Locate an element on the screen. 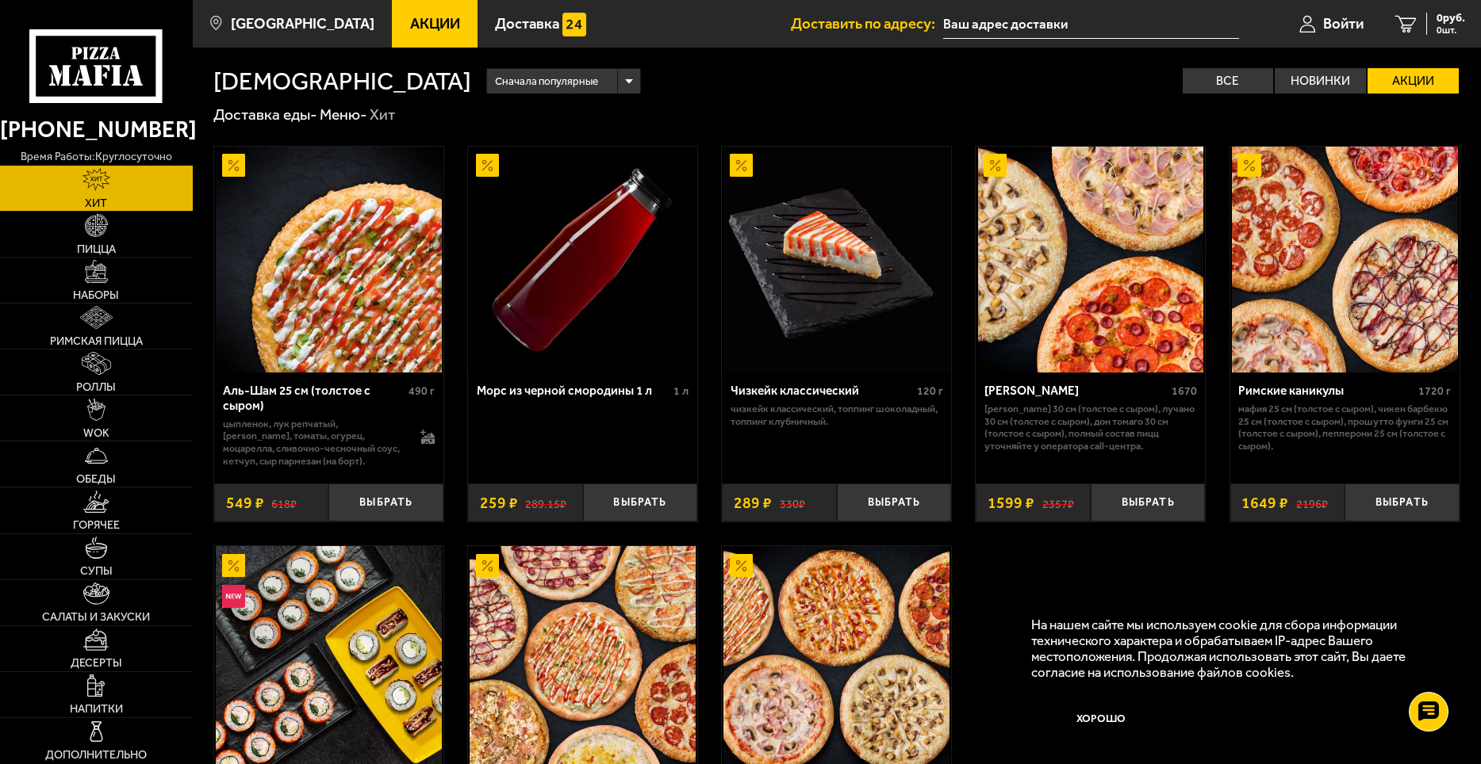  a: АкционныйЧизкейк классический is located at coordinates (836, 259).